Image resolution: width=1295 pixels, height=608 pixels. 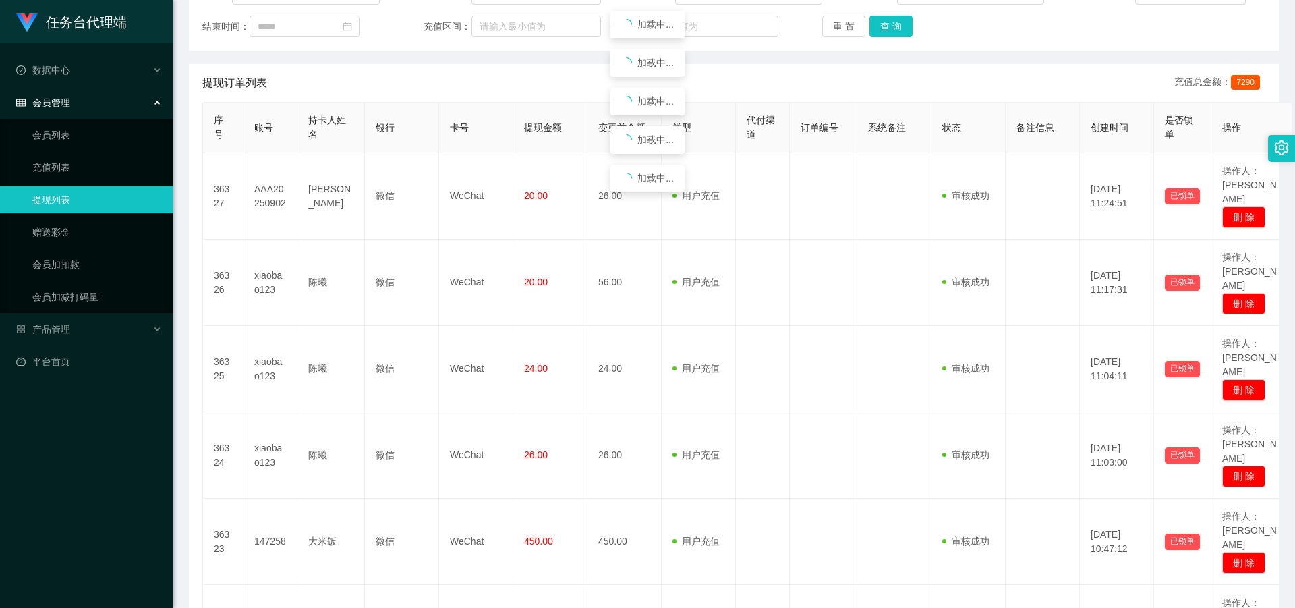 I want to click on span: 26.00, so click(x=535, y=454).